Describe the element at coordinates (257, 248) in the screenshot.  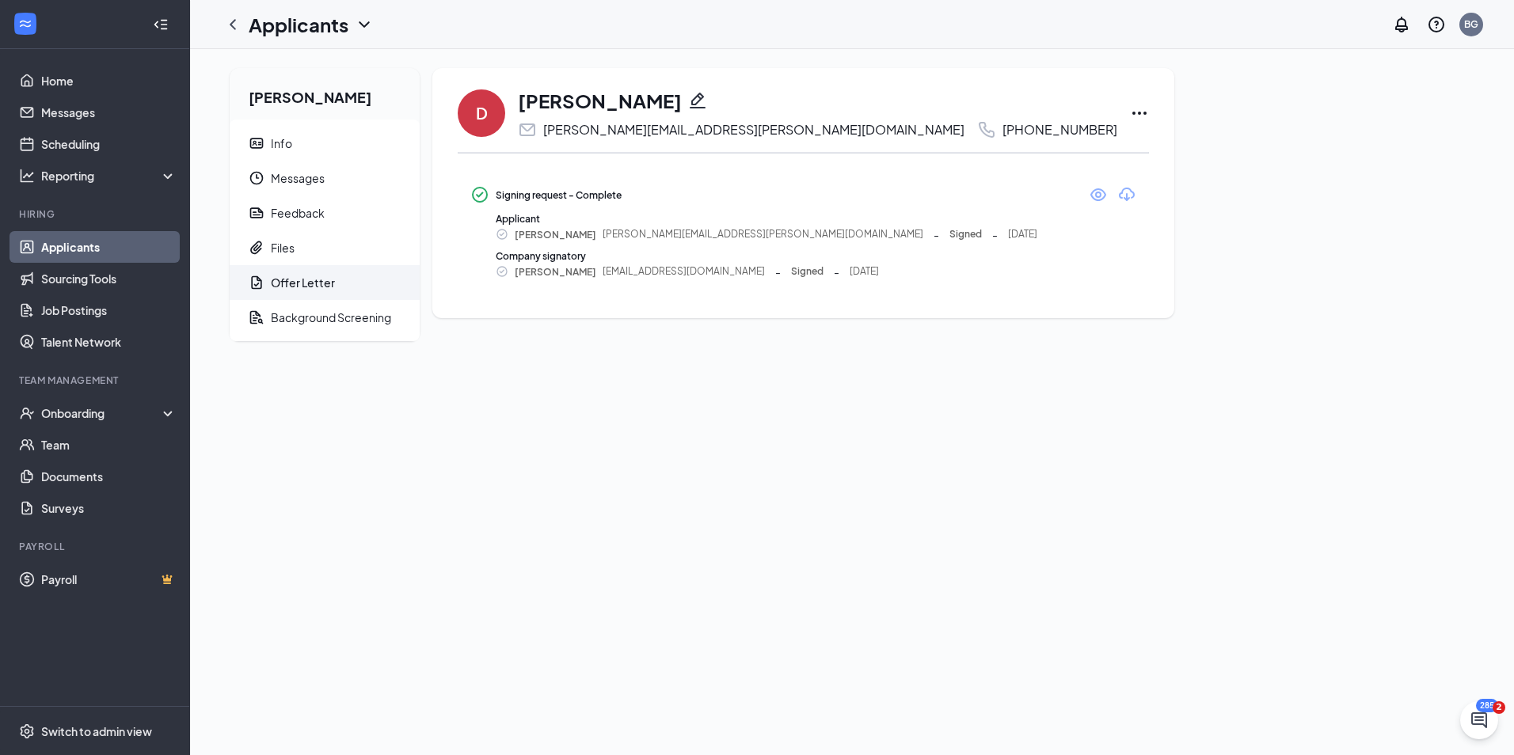
I see `svg: Paperclip` at that location.